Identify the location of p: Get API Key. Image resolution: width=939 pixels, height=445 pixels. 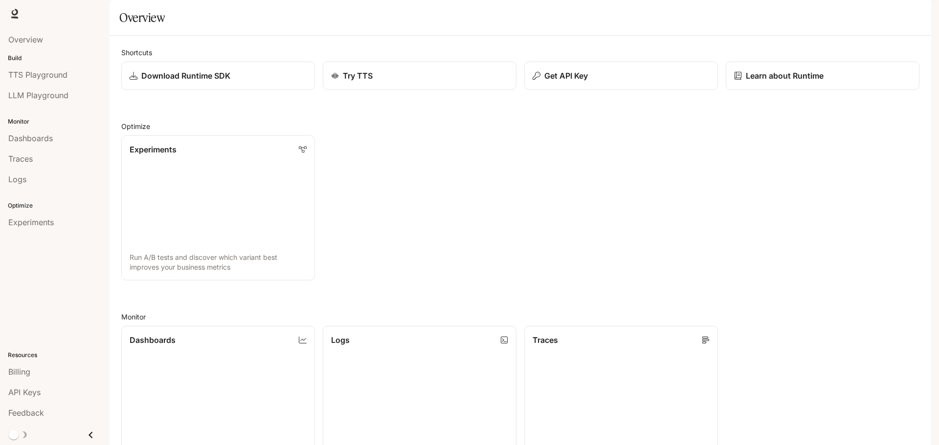
(566, 76).